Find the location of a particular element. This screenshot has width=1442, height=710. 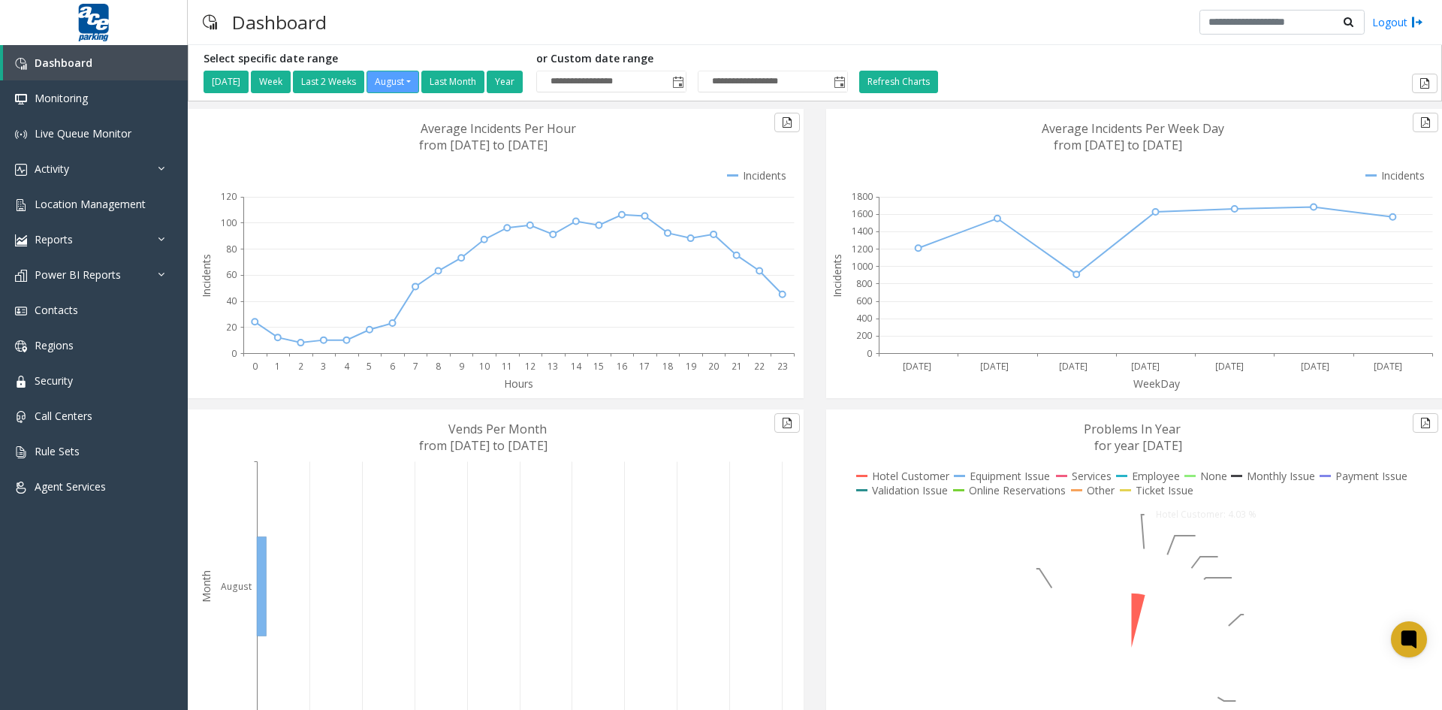

a: Logout is located at coordinates (1398, 22).